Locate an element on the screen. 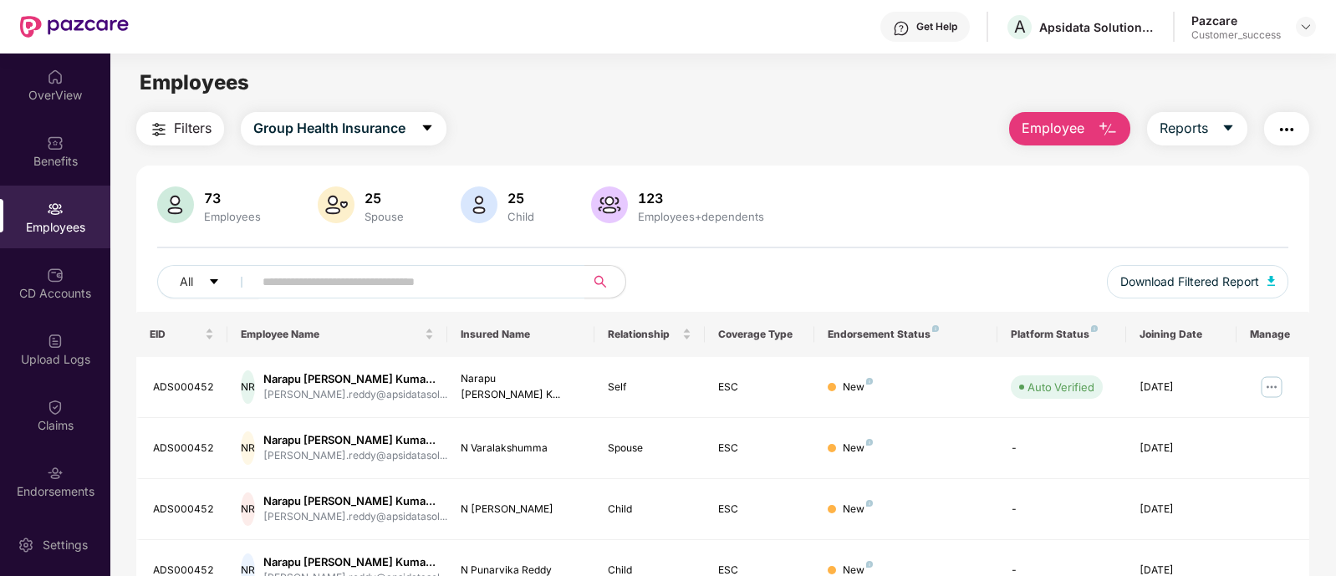  div: Employees is located at coordinates (232, 217).